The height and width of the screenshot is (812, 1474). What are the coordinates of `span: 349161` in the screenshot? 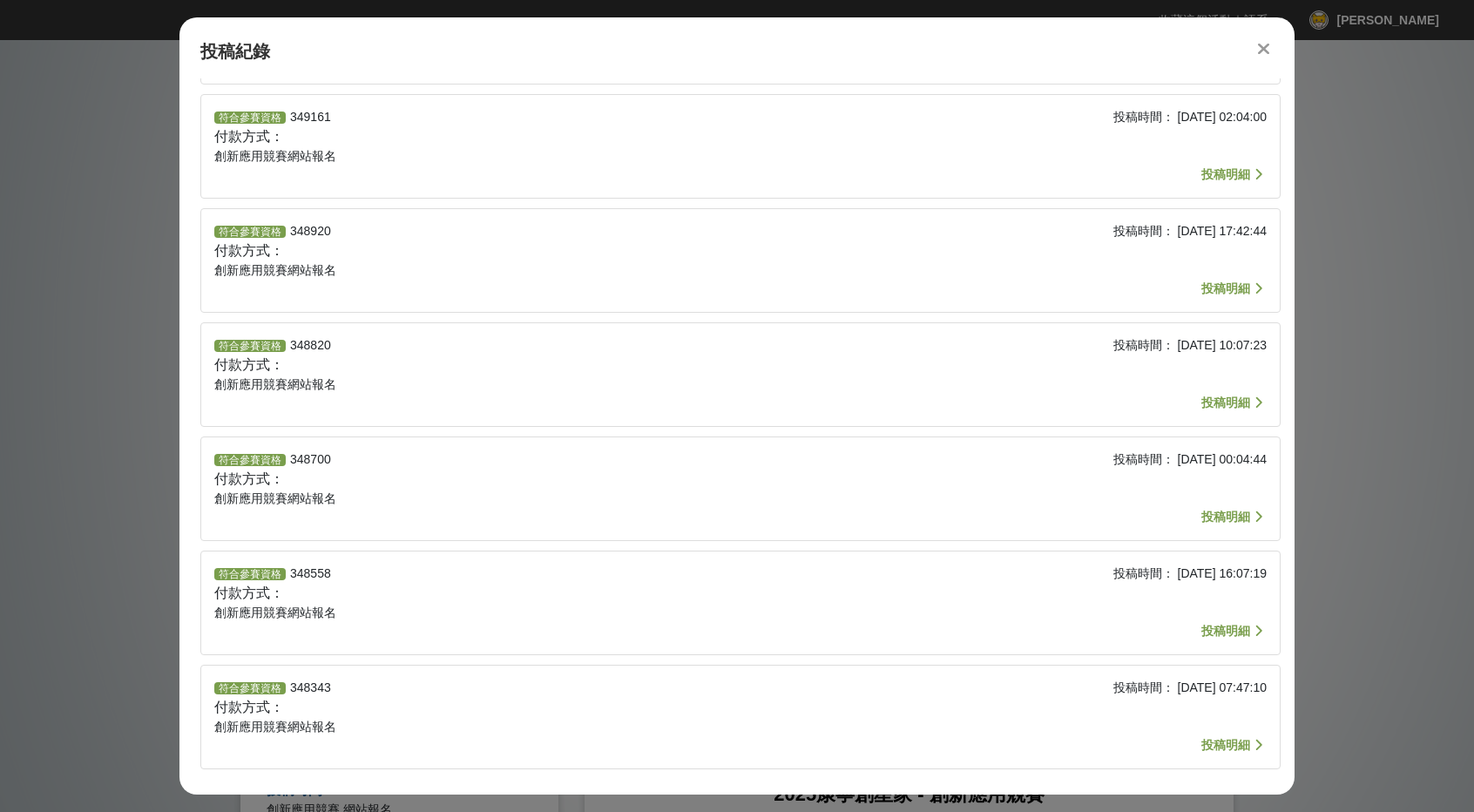 It's located at (310, 116).